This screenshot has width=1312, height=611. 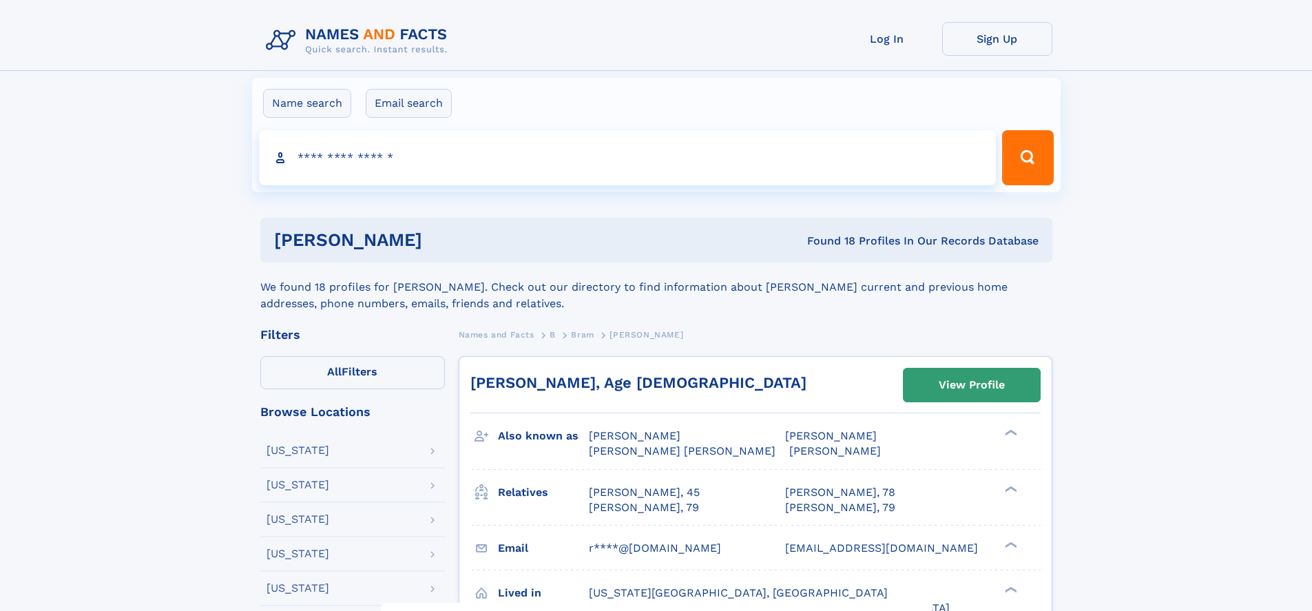 What do you see at coordinates (1027, 158) in the screenshot?
I see `button: Search Button` at bounding box center [1027, 158].